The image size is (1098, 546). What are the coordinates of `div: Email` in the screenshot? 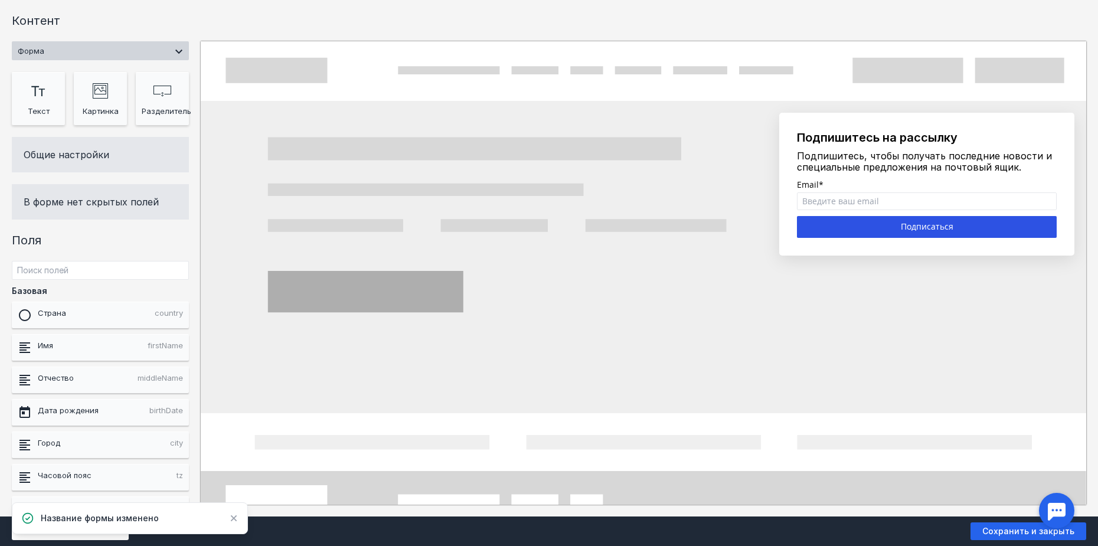 It's located at (927, 185).